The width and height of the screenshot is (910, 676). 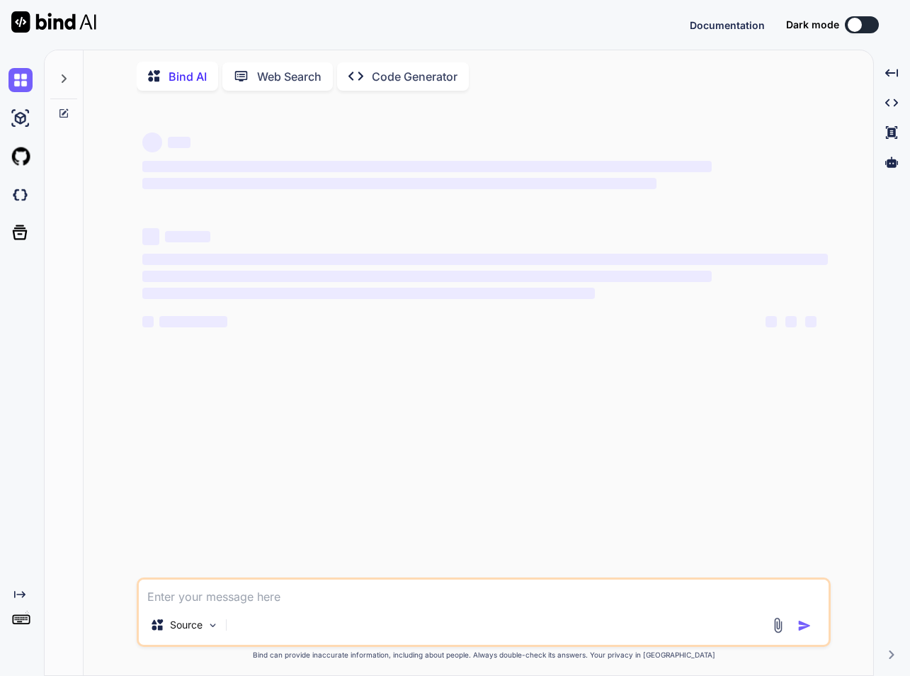 I want to click on button: Documentation, so click(x=728, y=25).